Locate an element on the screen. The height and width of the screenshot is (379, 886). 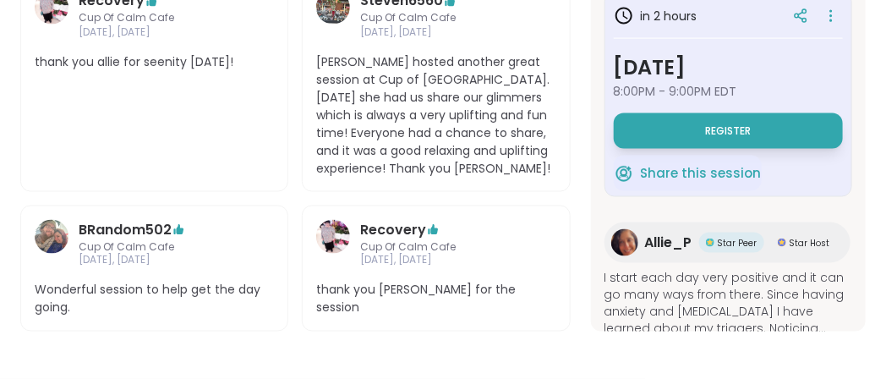
span: Register is located at coordinates (728, 131).